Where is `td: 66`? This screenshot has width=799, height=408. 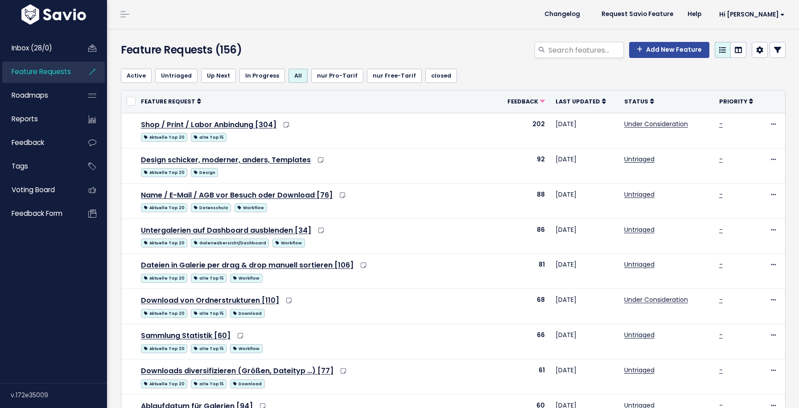
td: 66 is located at coordinates (523, 342).